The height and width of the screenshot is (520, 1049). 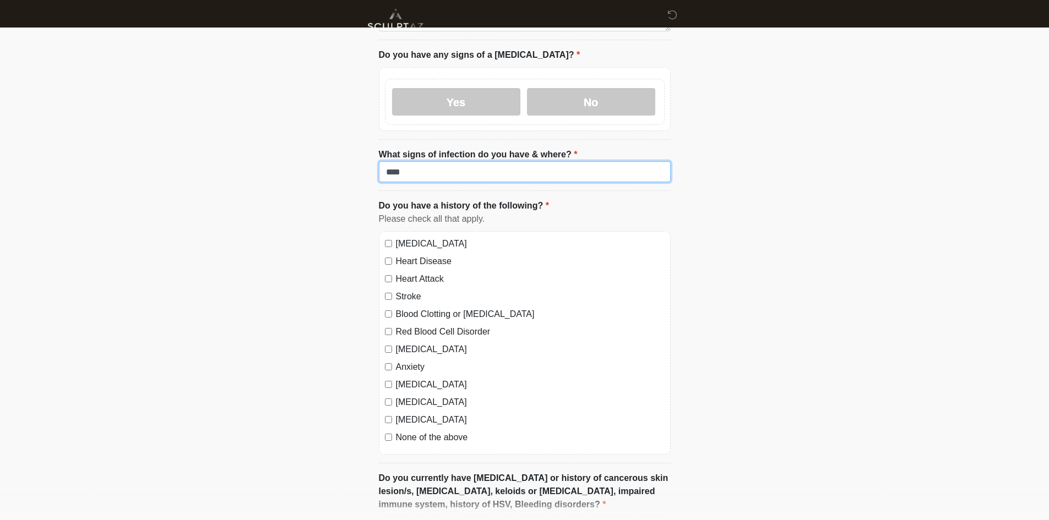 I want to click on div: Please check all that apply., so click(x=525, y=219).